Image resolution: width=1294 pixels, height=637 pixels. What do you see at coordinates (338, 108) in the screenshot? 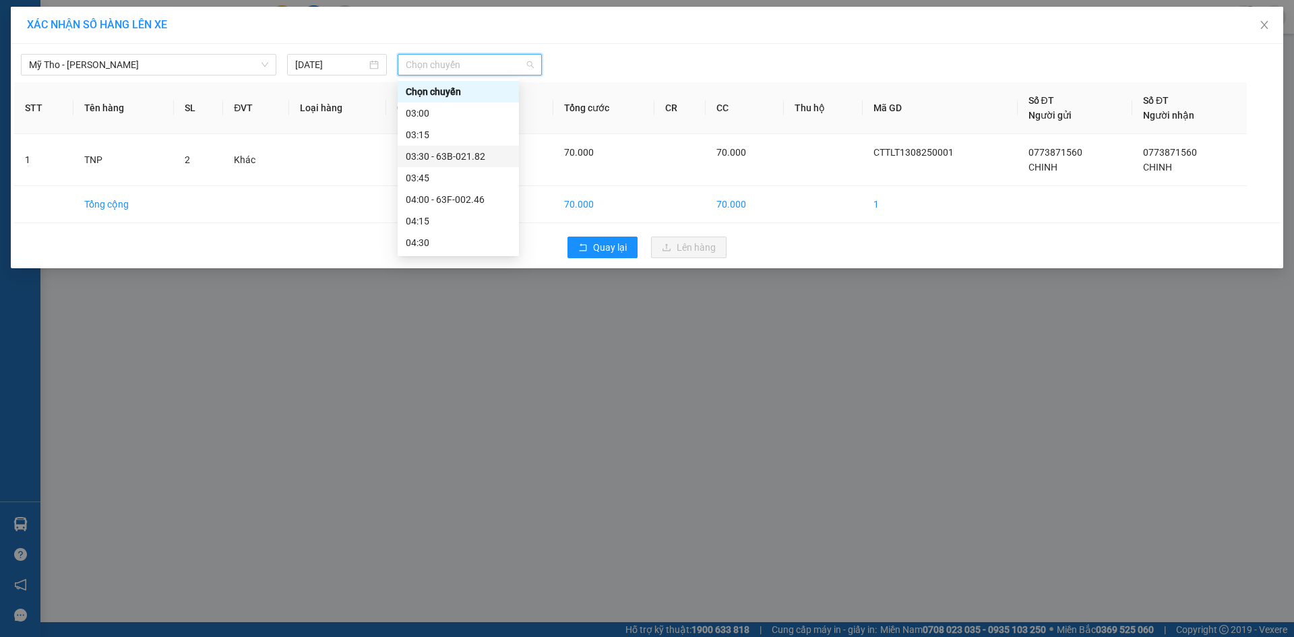
I see `th: Loại hàng` at bounding box center [338, 108].